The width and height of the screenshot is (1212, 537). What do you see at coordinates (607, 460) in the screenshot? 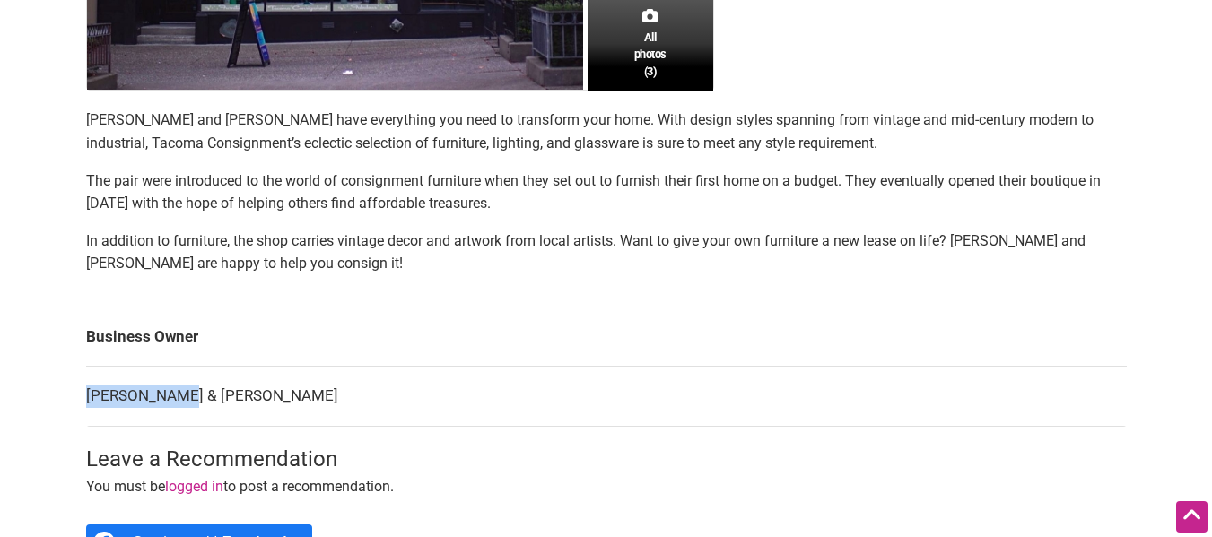
I see `h3: Leave a Recommendation` at bounding box center [607, 460].